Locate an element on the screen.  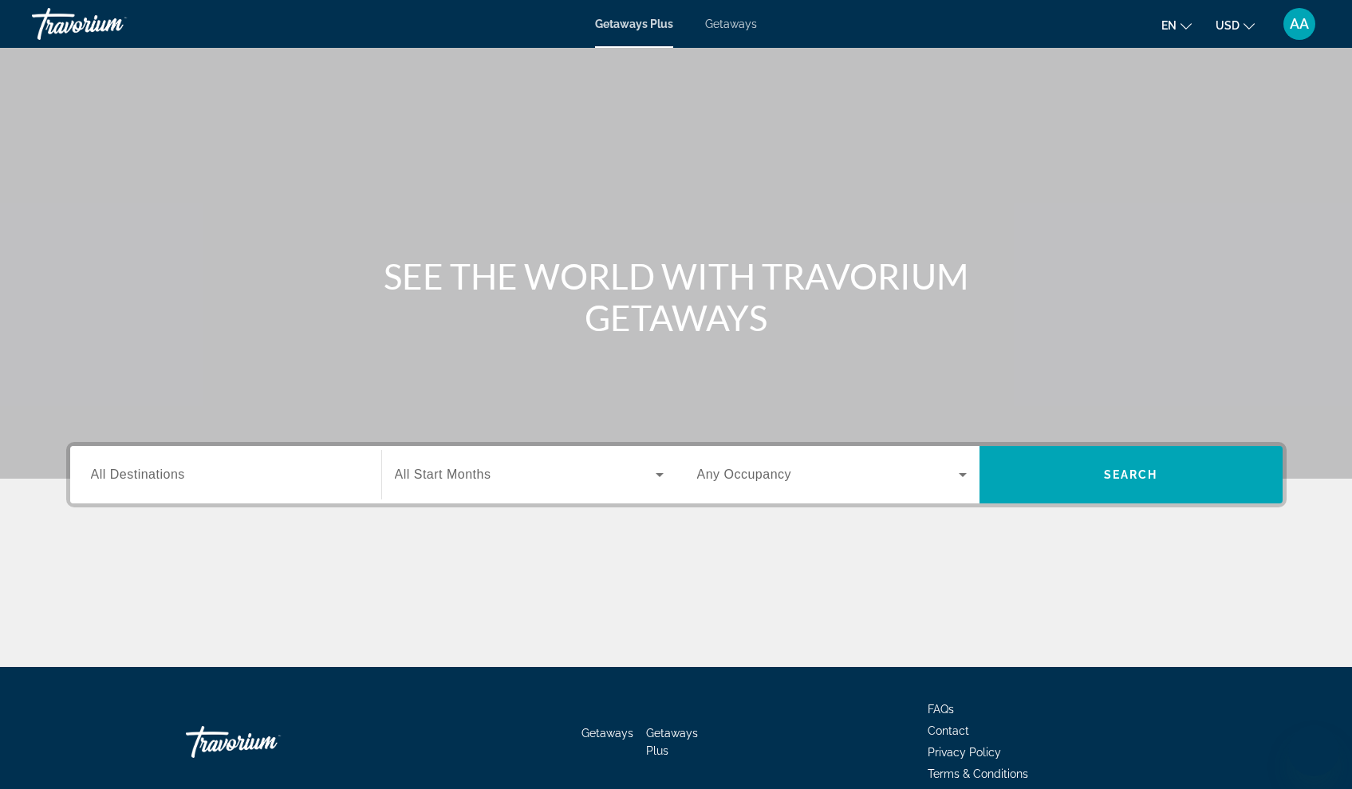
span: Search is located at coordinates (1131, 475).